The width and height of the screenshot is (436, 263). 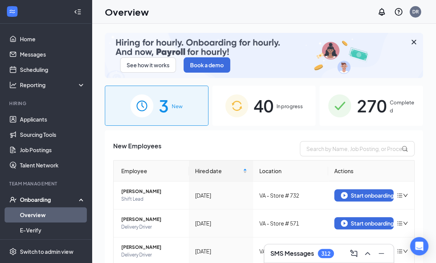 What do you see at coordinates (381, 254) in the screenshot?
I see `button: Minimize` at bounding box center [381, 254].